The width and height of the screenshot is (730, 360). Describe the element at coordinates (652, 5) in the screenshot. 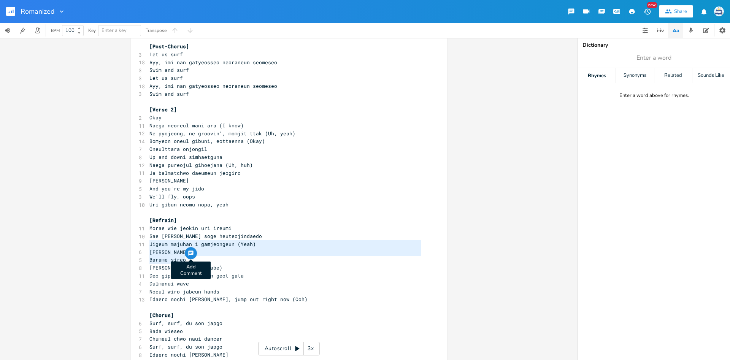

I see `div: New` at that location.